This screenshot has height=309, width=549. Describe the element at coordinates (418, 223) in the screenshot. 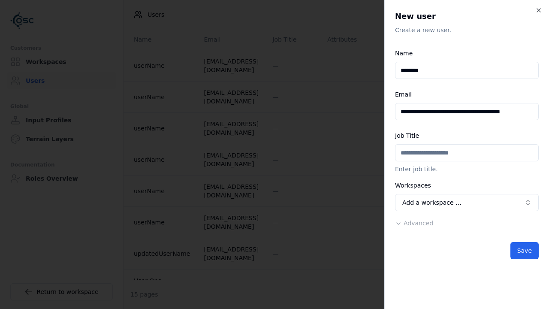

I see `span: Advanced` at that location.